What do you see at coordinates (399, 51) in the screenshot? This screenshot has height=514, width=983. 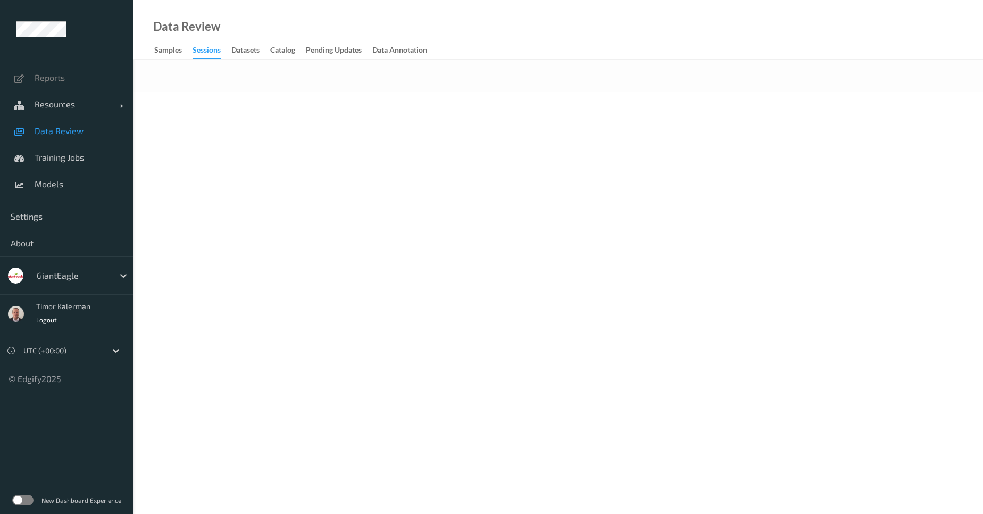 I see `div: Data Annotation` at bounding box center [399, 51].